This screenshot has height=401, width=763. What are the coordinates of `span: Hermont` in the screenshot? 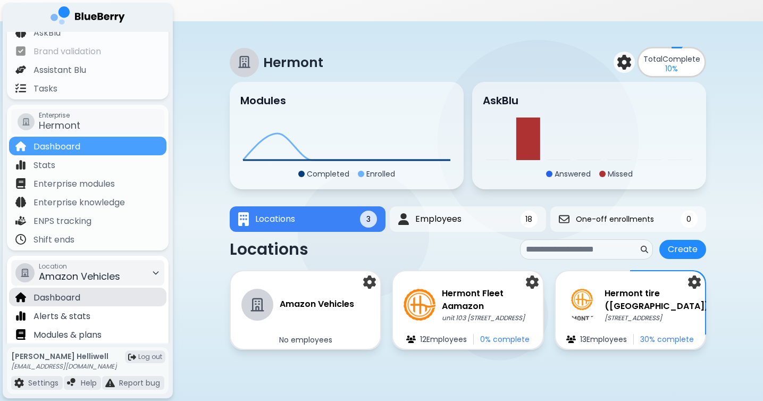 It's located at (60, 125).